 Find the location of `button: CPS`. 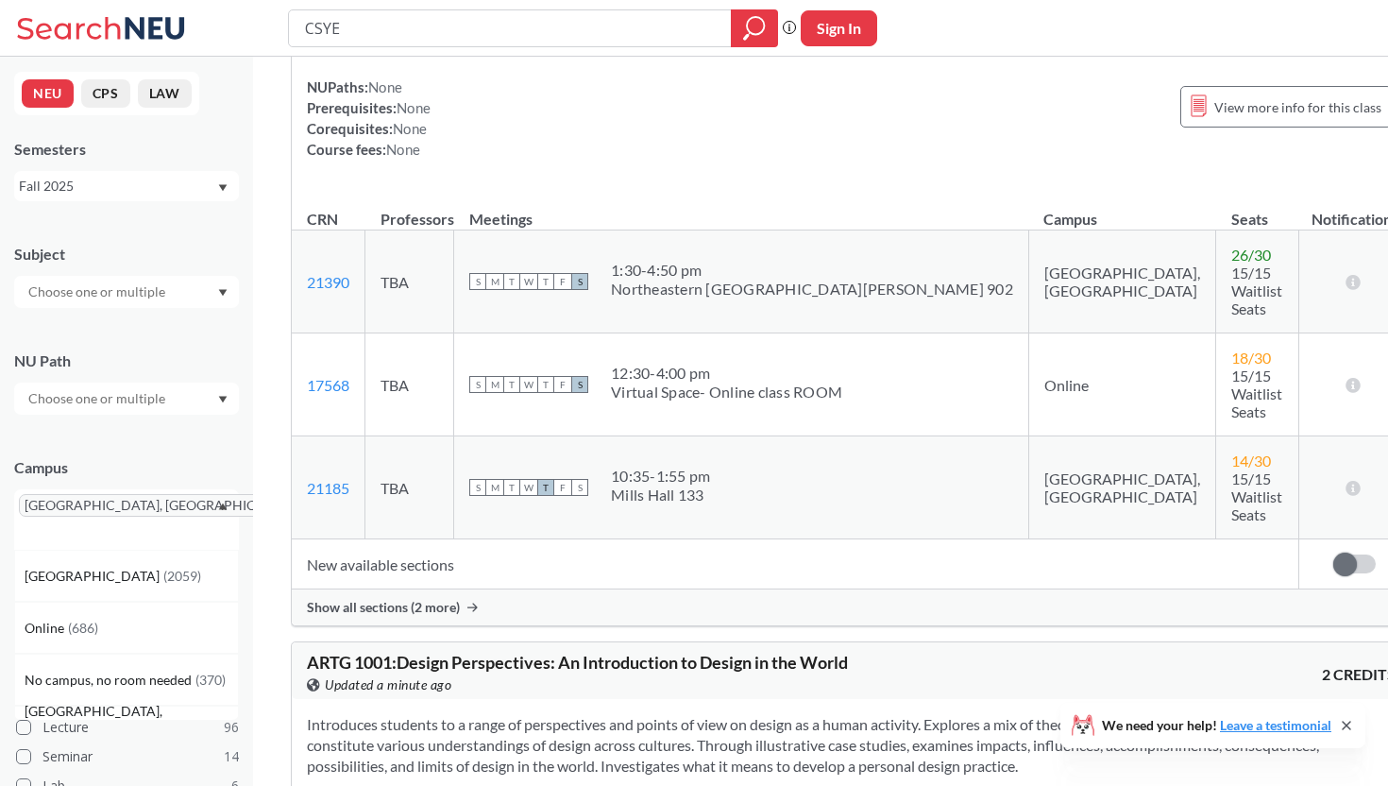

button: CPS is located at coordinates (106, 93).